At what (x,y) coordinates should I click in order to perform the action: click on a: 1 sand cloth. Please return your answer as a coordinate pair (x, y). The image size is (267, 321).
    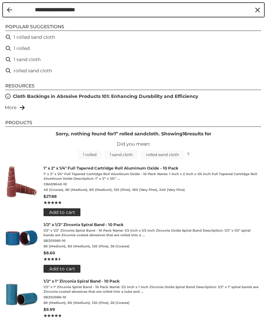
    Looking at the image, I should click on (121, 155).